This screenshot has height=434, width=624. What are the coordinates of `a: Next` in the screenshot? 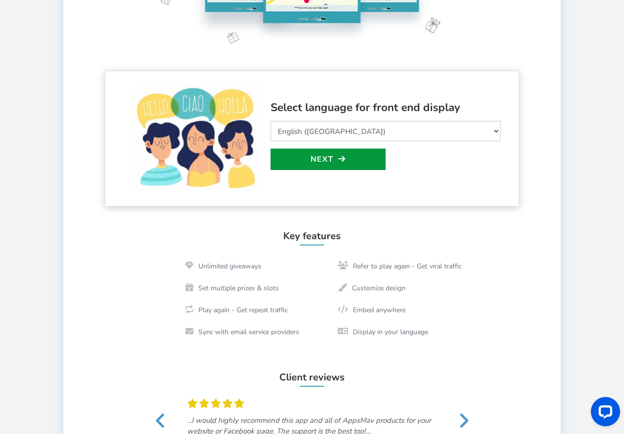 It's located at (328, 159).